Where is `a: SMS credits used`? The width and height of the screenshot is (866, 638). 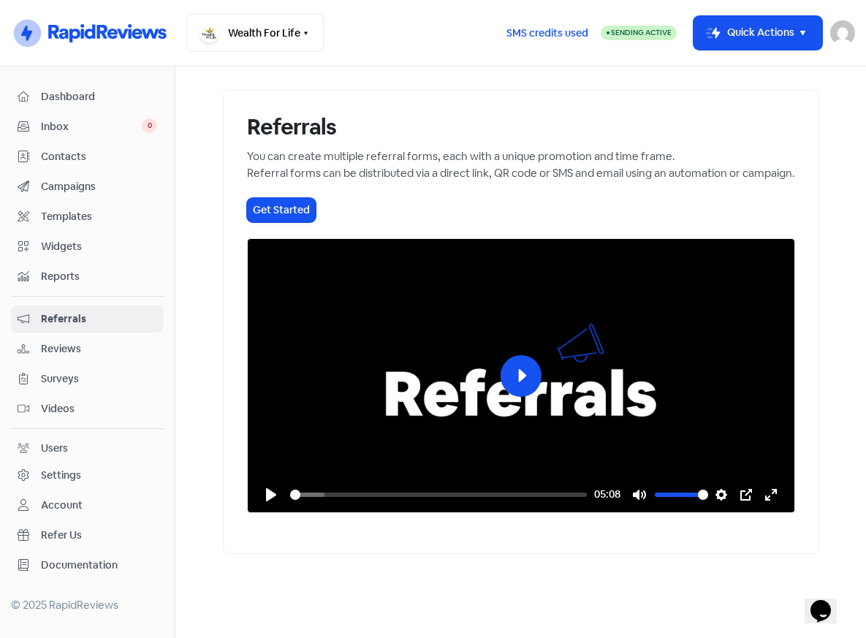
a: SMS credits used is located at coordinates (548, 31).